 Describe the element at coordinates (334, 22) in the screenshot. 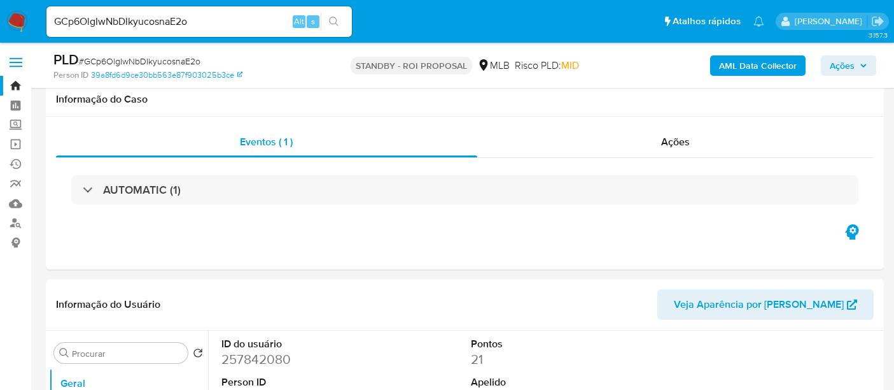

I see `button: search-icon` at that location.